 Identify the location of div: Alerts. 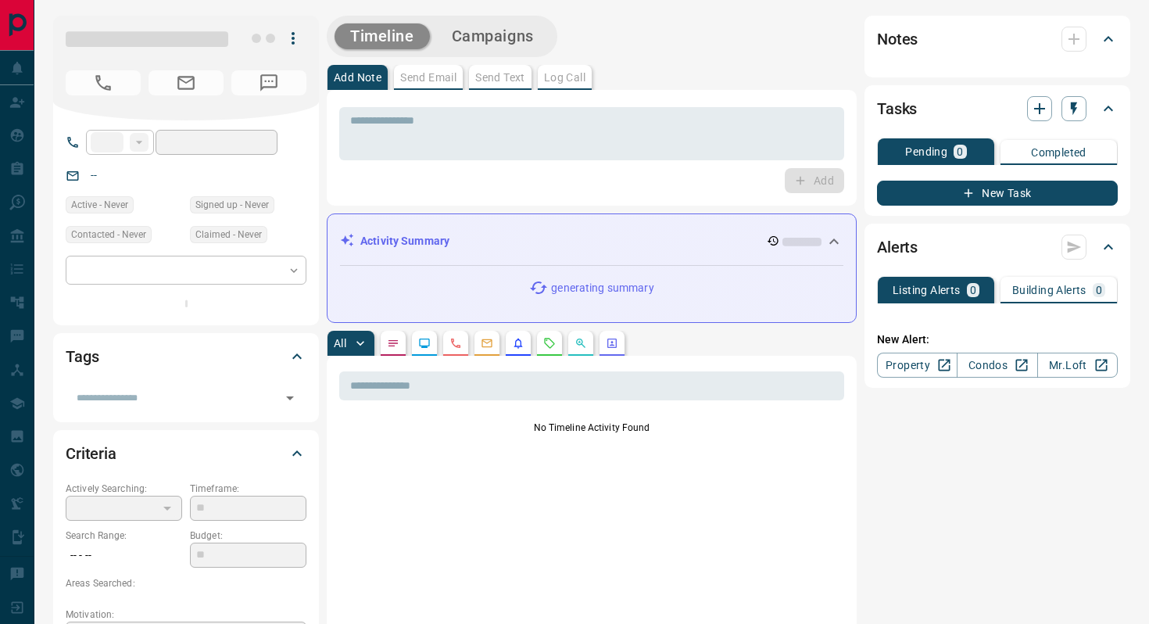
(998, 247).